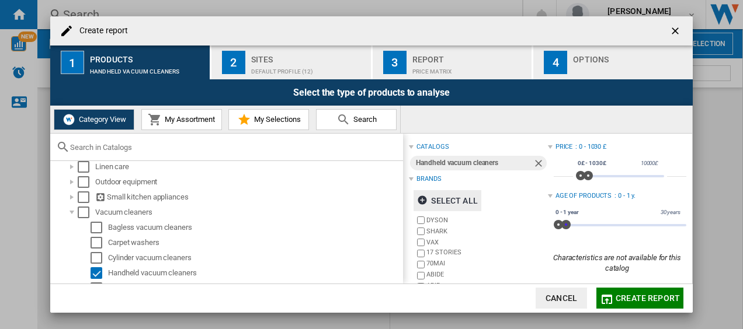 This screenshot has height=329, width=743. What do you see at coordinates (100, 31) in the screenshot?
I see `h4: Create report` at bounding box center [100, 31].